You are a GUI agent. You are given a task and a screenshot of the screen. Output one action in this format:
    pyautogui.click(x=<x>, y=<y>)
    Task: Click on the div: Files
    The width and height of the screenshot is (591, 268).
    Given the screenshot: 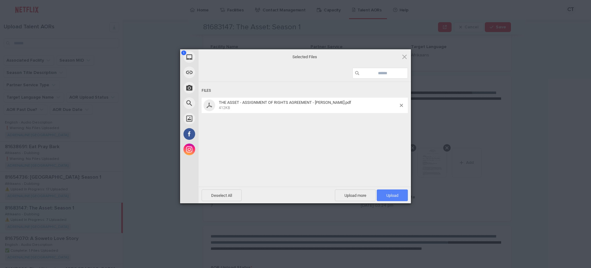 What is the action you would take?
    pyautogui.click(x=304, y=90)
    